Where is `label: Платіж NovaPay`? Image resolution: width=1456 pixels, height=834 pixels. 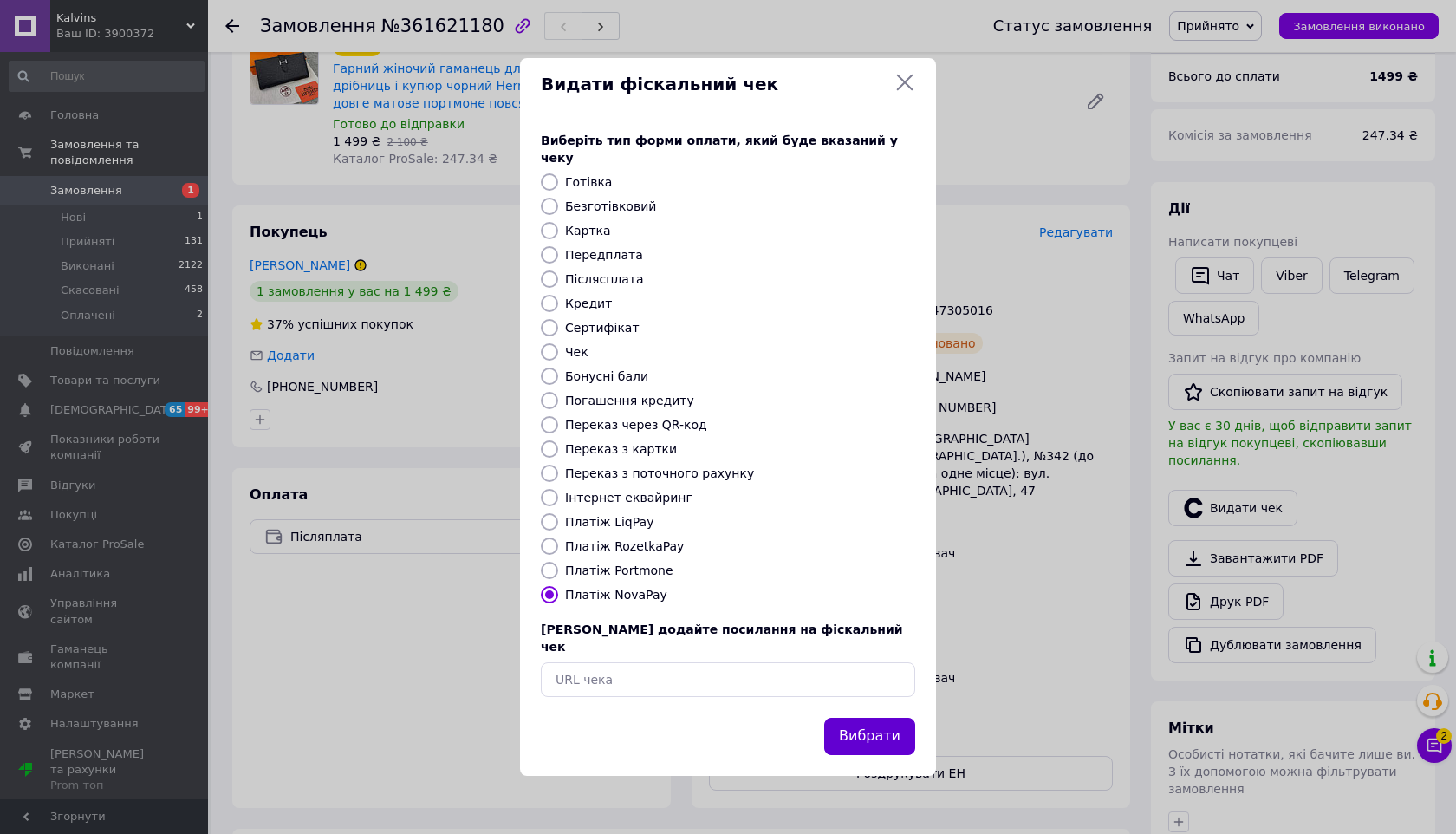
label: Платіж NovaPay is located at coordinates (616, 595).